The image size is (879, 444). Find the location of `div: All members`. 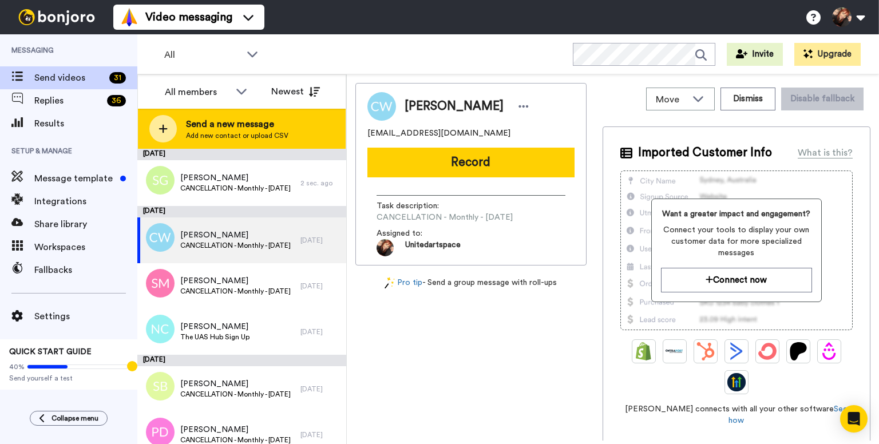

div: All members is located at coordinates (197, 92).